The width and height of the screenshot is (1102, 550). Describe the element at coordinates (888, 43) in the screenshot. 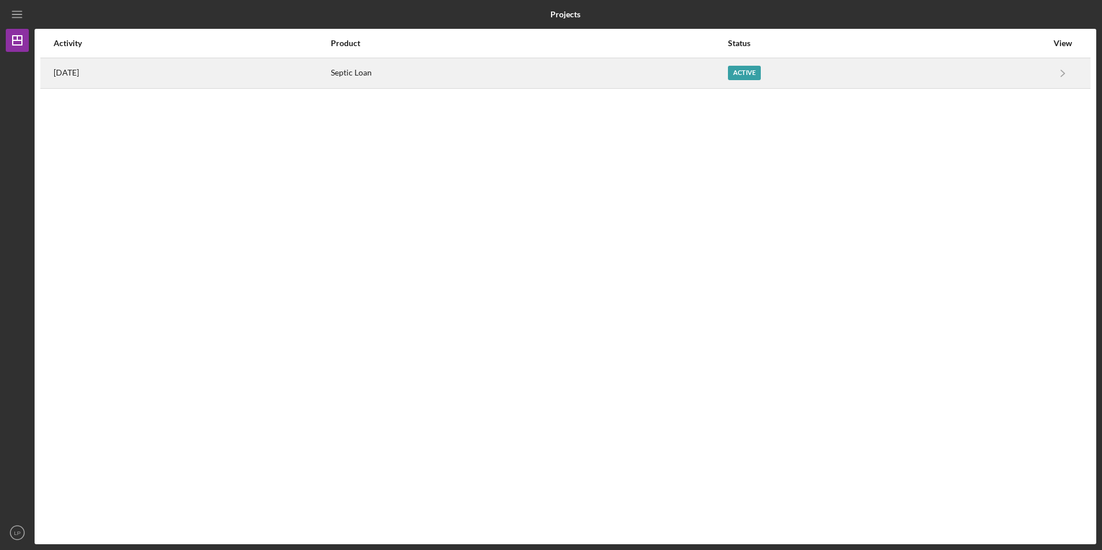

I see `div: Status` at that location.